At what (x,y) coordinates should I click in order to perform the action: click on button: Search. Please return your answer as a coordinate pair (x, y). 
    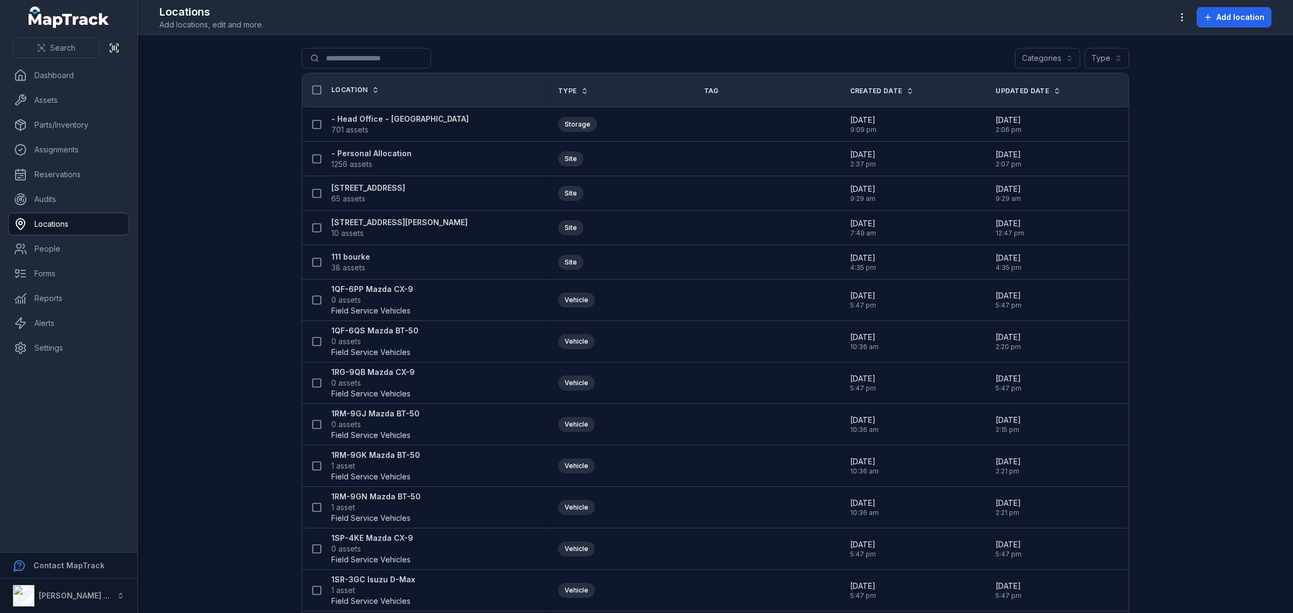
    Looking at the image, I should click on (56, 48).